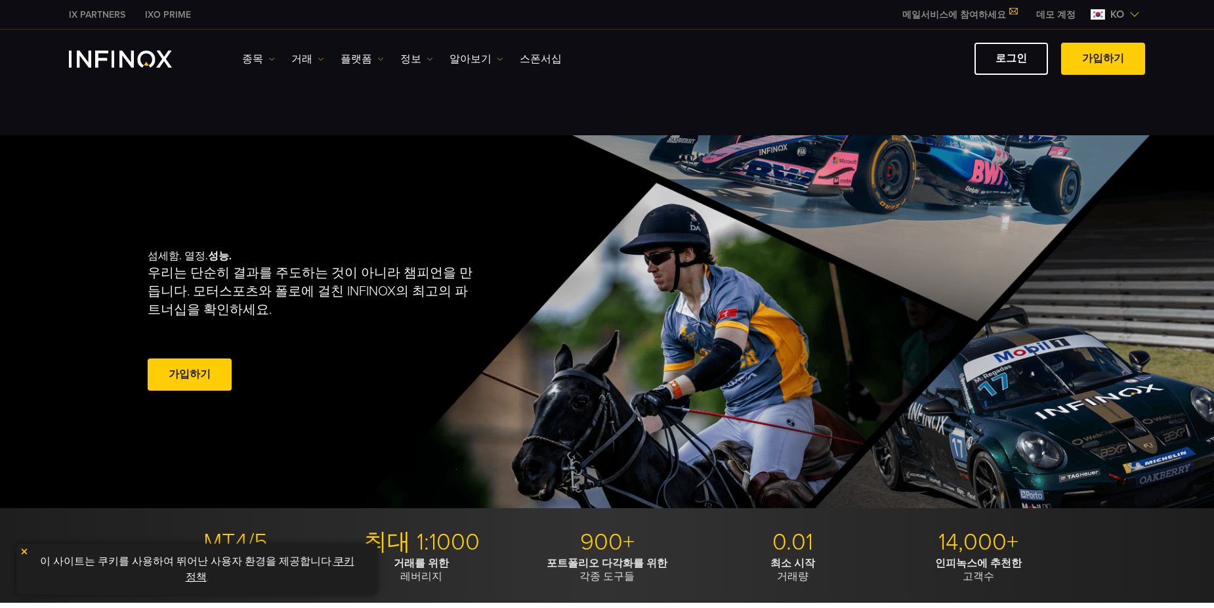  What do you see at coordinates (793, 563) in the screenshot?
I see `strong: 최소 시작` at bounding box center [793, 563].